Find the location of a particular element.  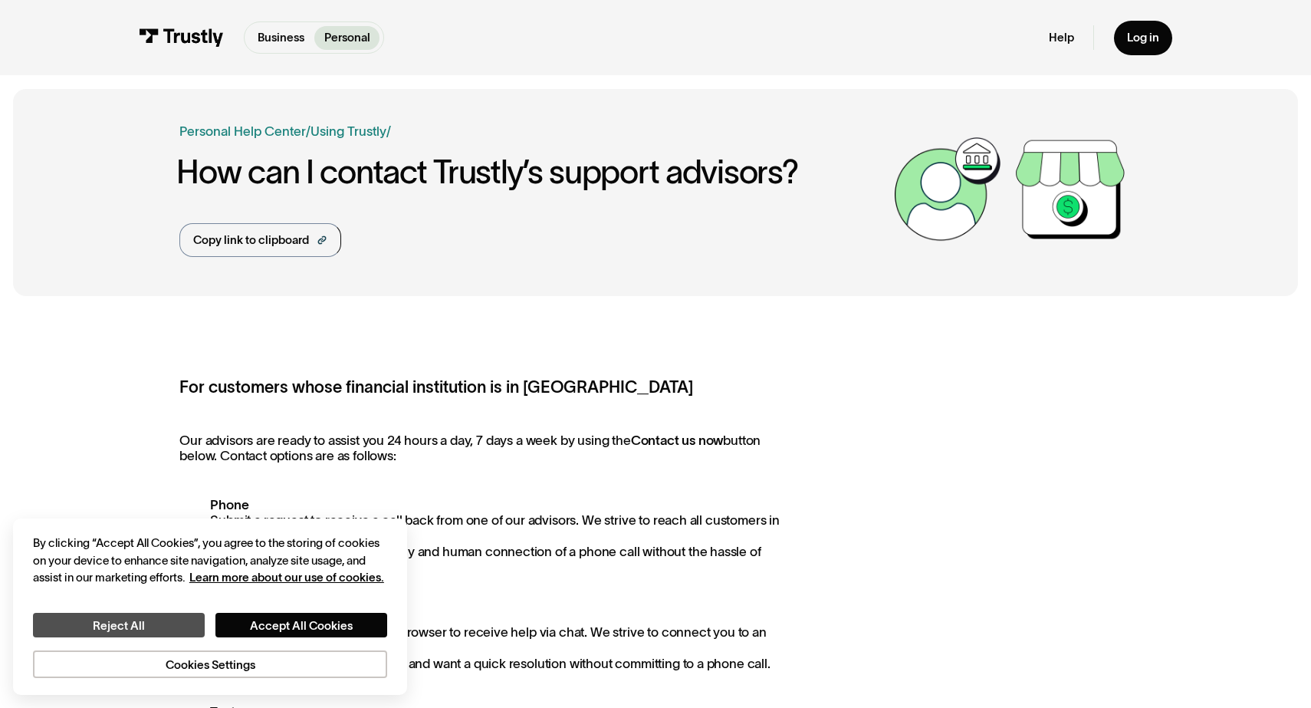

p: Submit a request to receive a call back from one of our advisors. We strive to reach all customer... is located at coordinates (485, 536).